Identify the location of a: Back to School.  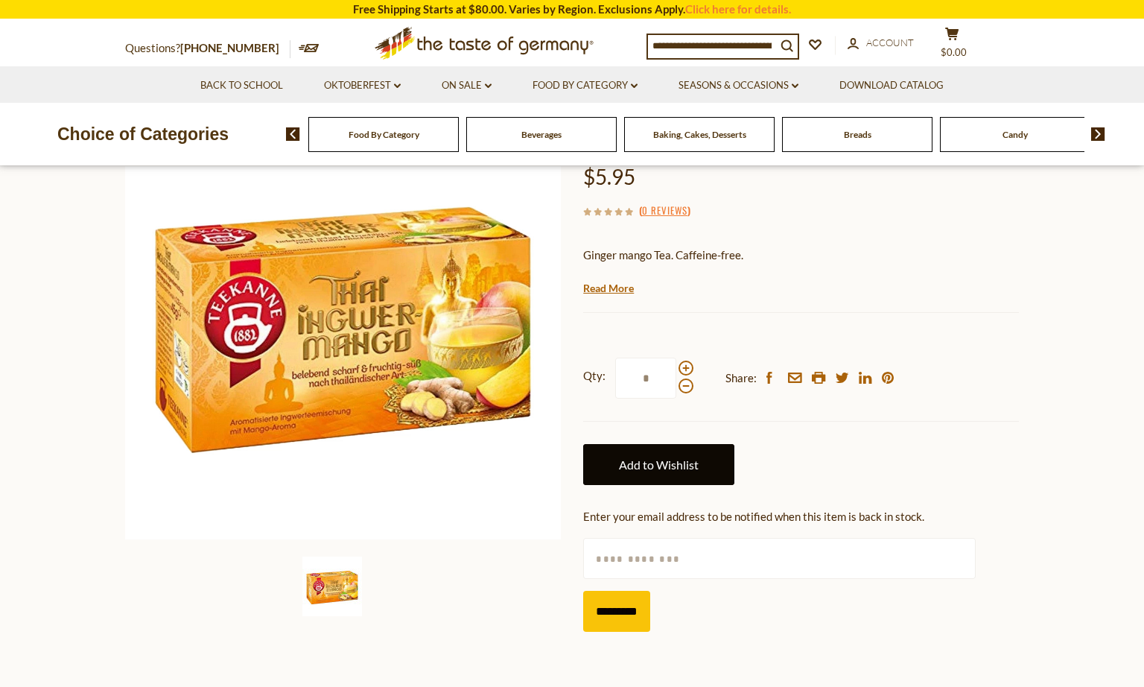
(241, 86).